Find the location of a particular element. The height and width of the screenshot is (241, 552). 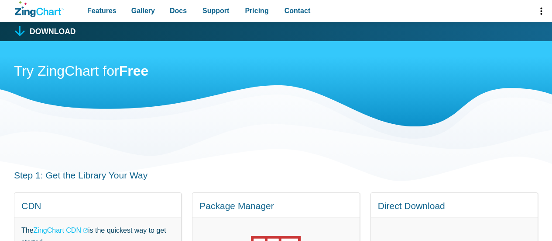

span: Features is located at coordinates (102, 10).